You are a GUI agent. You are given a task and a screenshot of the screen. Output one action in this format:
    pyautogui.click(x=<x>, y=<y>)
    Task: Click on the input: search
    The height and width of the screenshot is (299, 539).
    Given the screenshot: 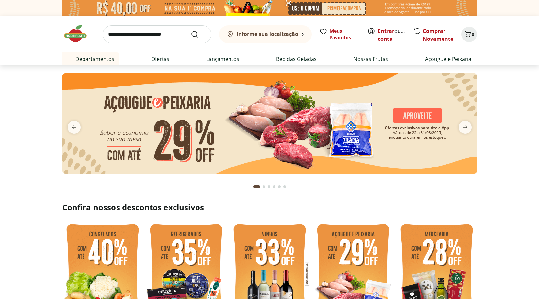 What is the action you would take?
    pyautogui.click(x=157, y=34)
    